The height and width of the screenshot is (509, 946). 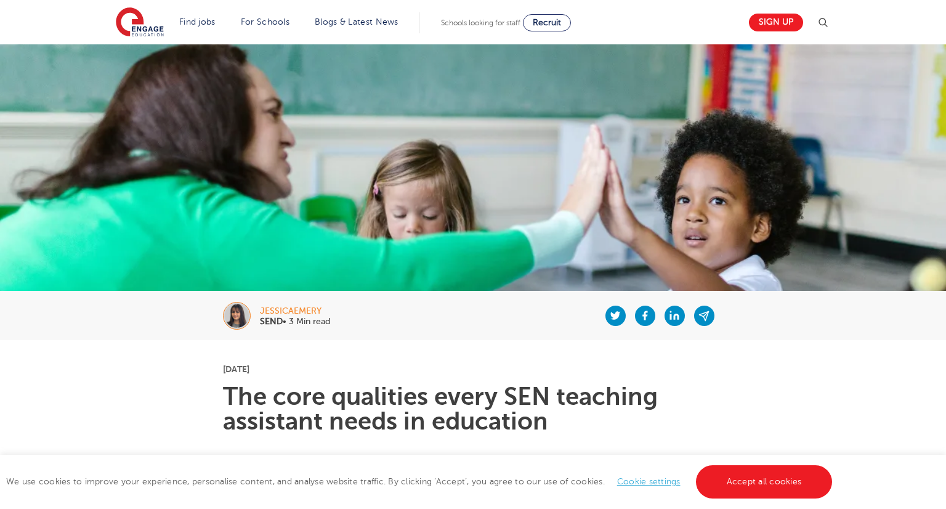 What do you see at coordinates (480, 23) in the screenshot?
I see `span: Schools looking for staff` at bounding box center [480, 23].